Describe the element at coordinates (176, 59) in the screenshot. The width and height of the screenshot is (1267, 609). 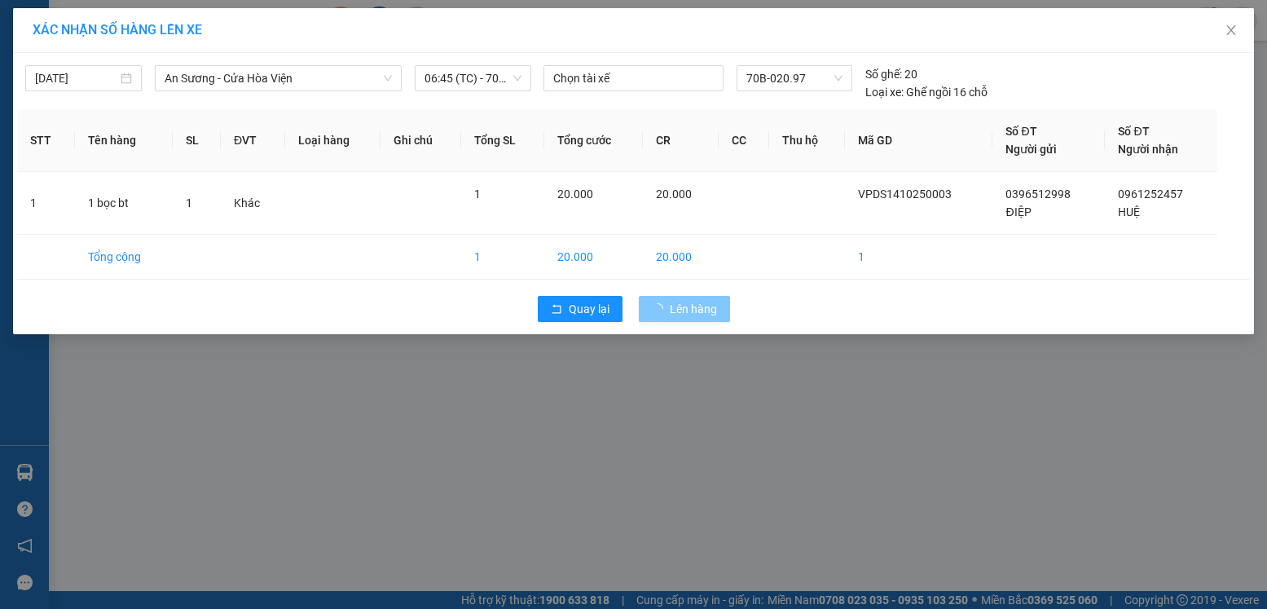
I see `span: 01 Võ Văn Truyện, KP.1, Phường 2` at that location.